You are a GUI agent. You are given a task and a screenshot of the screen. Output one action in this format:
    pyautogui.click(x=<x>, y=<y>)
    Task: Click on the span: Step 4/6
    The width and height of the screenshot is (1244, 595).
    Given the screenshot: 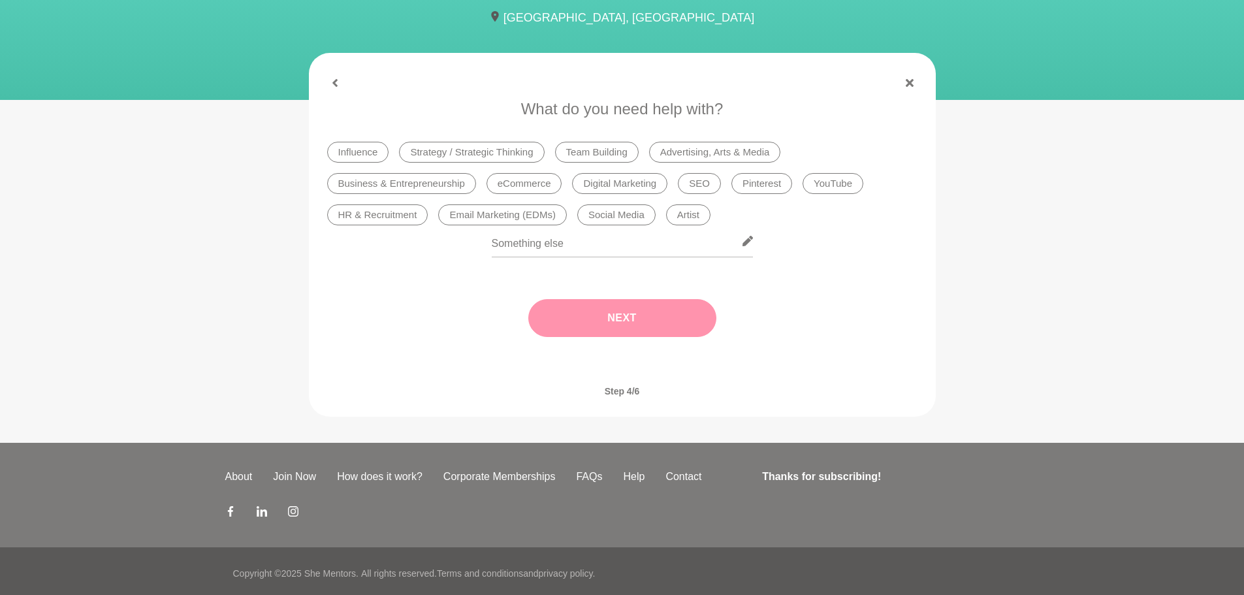 What is the action you would take?
    pyautogui.click(x=622, y=391)
    